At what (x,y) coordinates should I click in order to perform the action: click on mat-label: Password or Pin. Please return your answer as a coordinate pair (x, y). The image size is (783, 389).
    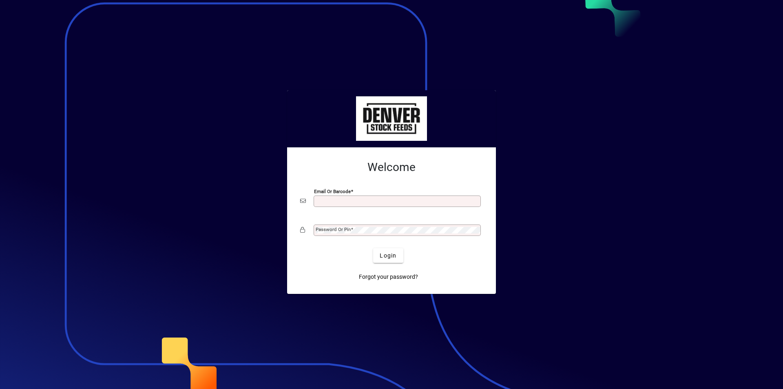
    Looking at the image, I should click on (333, 229).